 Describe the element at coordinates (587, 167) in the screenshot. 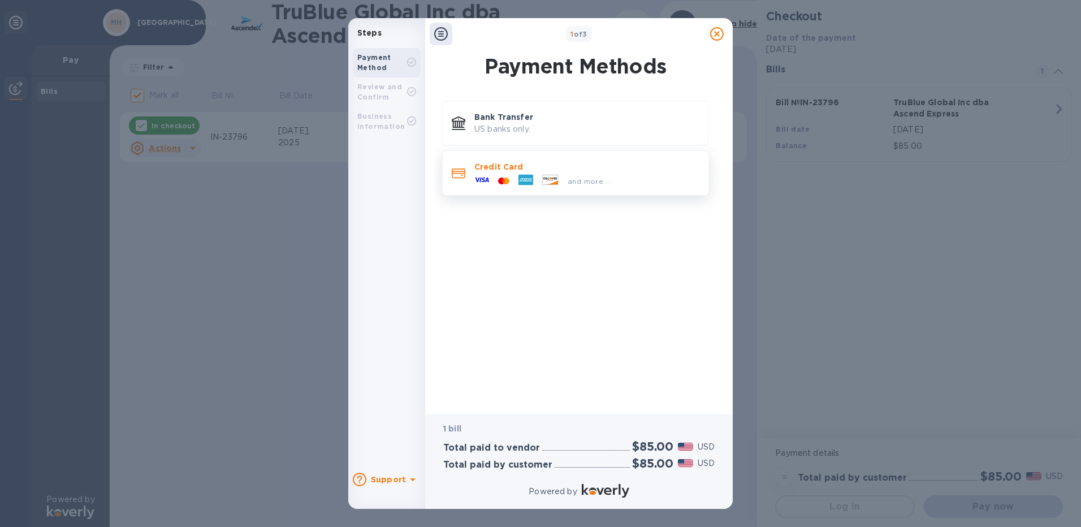

I see `p: Credit Card` at that location.